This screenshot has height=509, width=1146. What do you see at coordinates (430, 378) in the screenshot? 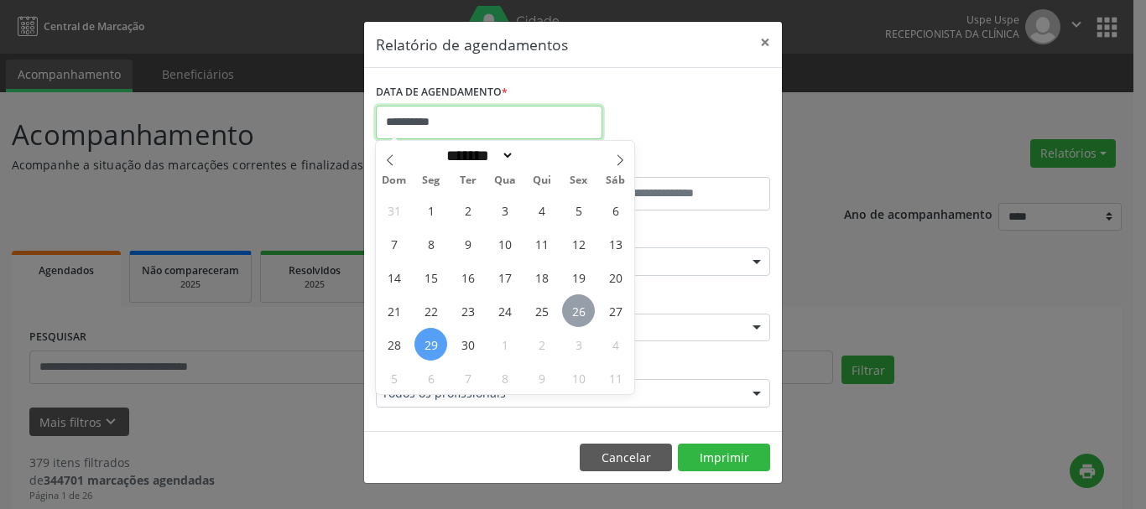
I see `span: Outubro 6, 2025` at bounding box center [430, 378].